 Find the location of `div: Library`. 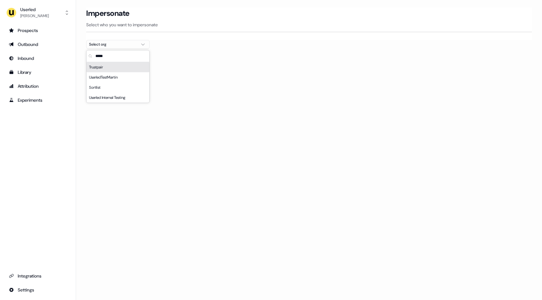

div: Library is located at coordinates (38, 72).